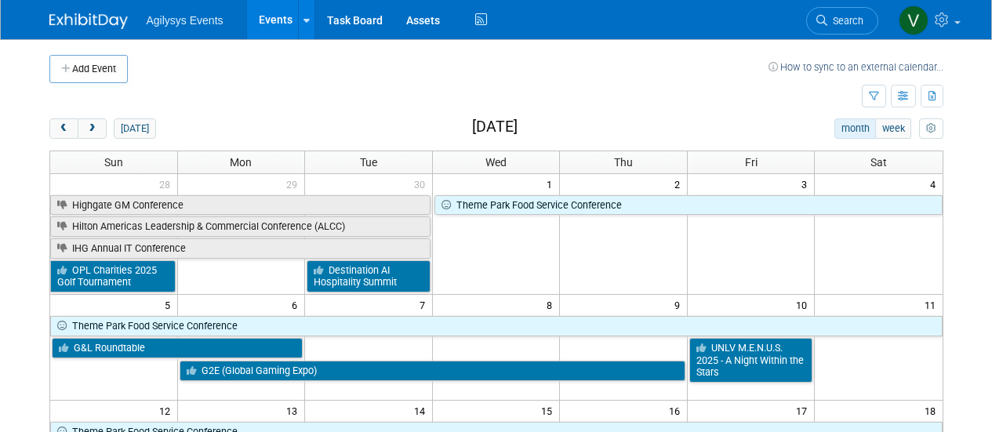 This screenshot has height=432, width=992. Describe the element at coordinates (177, 348) in the screenshot. I see `a: G&L Roundtable` at that location.